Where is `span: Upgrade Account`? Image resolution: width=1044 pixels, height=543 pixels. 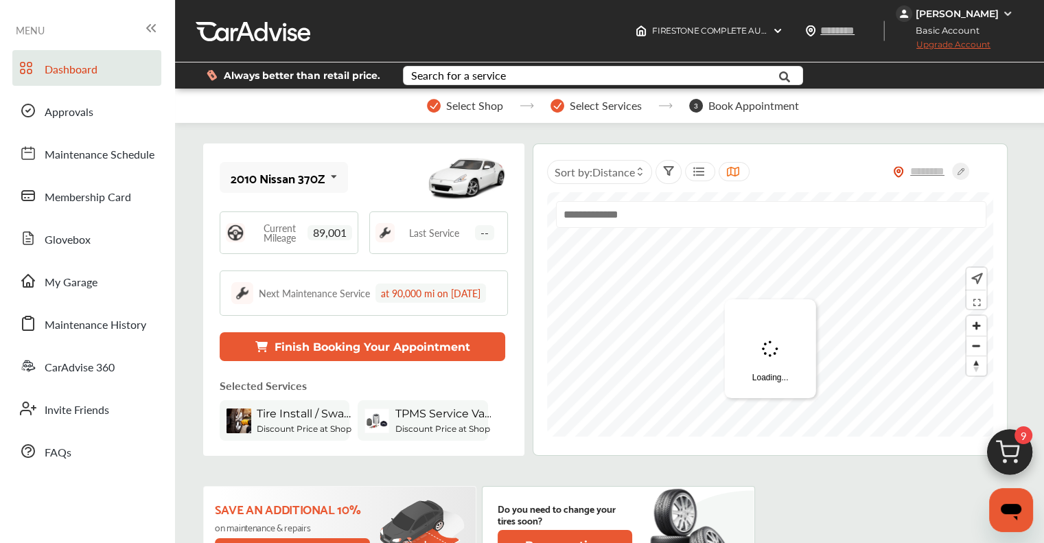 span: Upgrade Account is located at coordinates (943, 47).